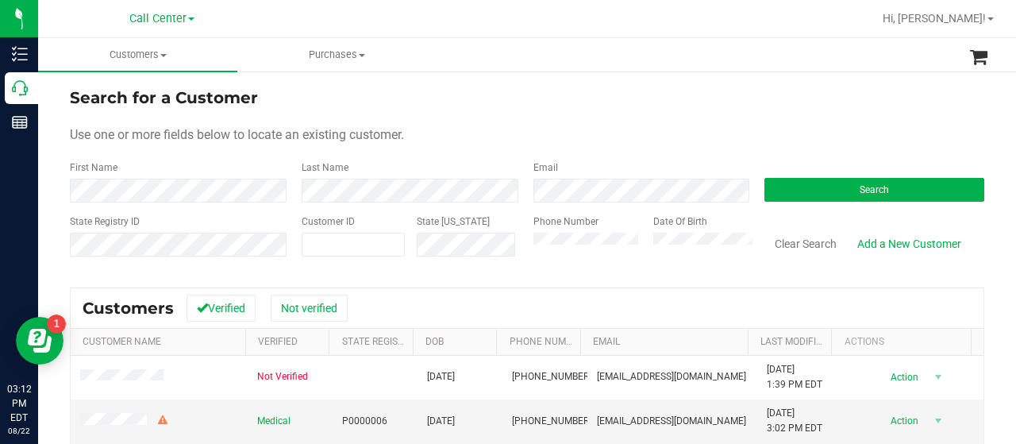  What do you see at coordinates (163, 420) in the screenshot?
I see `div: Warning - Level 2` at bounding box center [163, 420].